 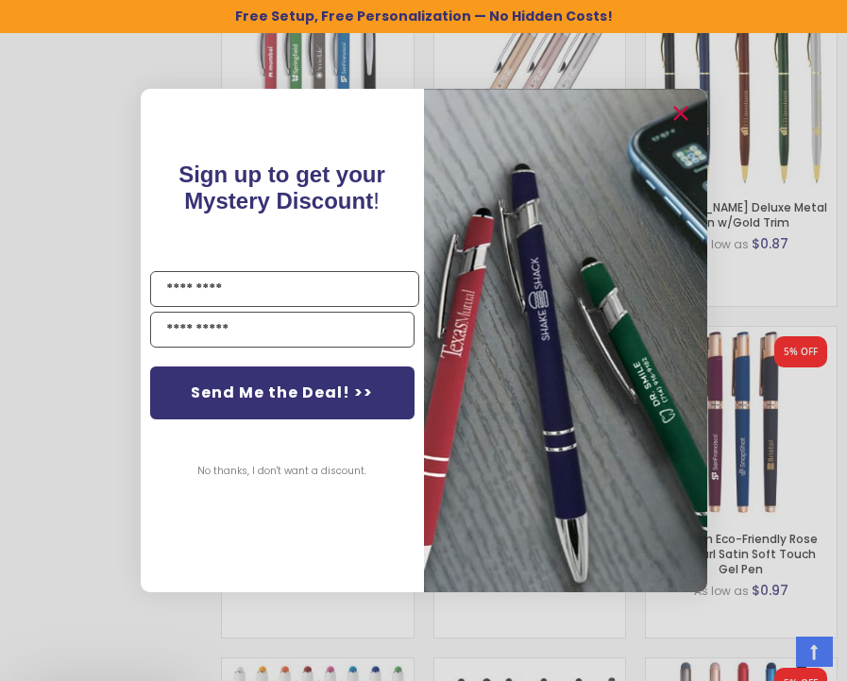 I want to click on span: Sign up to get your Mystery Discount, so click(x=281, y=187).